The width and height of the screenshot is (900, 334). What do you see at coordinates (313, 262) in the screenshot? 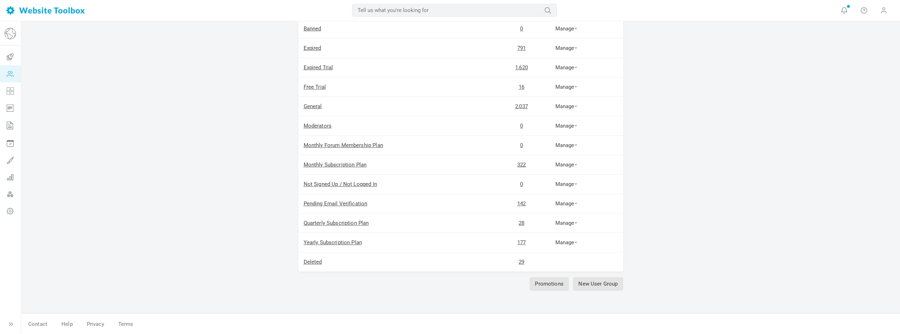
I see `a: Deleted` at bounding box center [313, 262].